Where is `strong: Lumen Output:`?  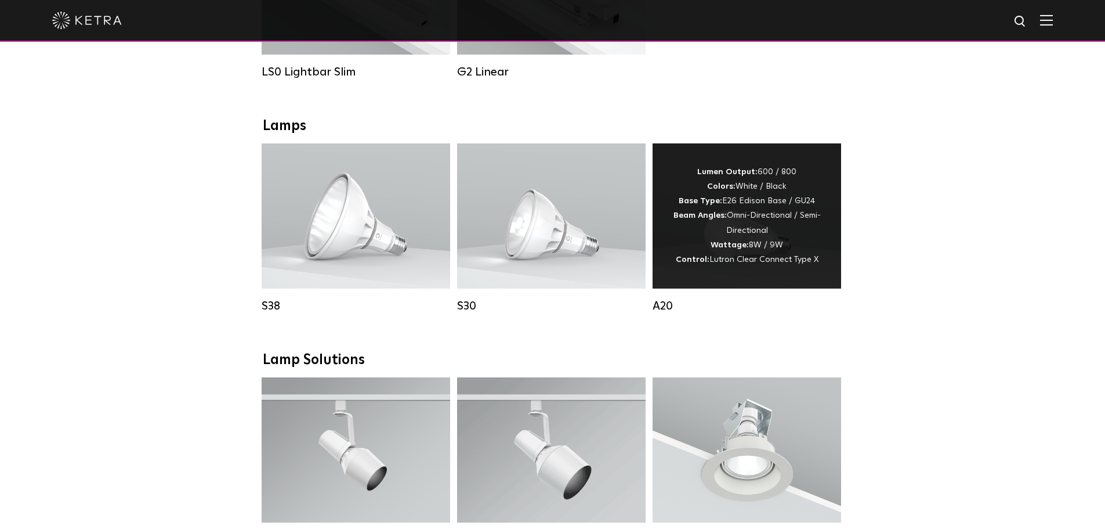 strong: Lumen Output: is located at coordinates (728, 172).